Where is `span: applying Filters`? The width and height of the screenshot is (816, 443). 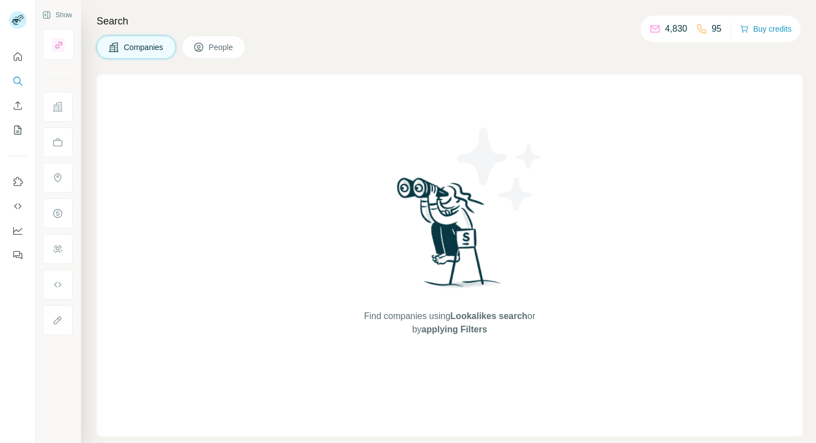 span: applying Filters is located at coordinates (454, 329).